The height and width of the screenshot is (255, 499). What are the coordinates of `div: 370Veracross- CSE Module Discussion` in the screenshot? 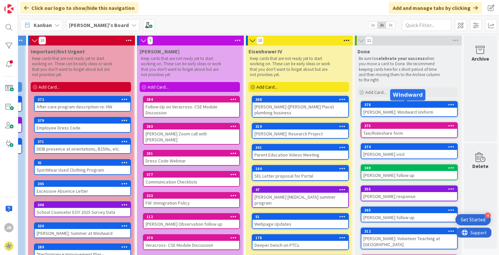 It's located at (191, 243).